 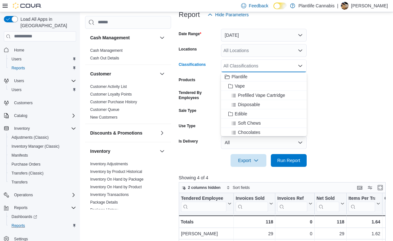 What do you see at coordinates (330, 234) in the screenshot?
I see `div: 29` at bounding box center [330, 234].